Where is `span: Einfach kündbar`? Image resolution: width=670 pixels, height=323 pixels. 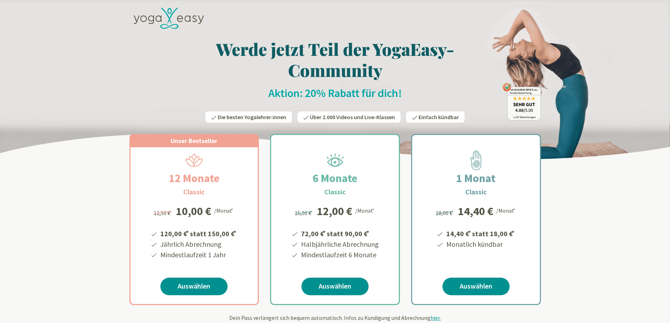
span: Einfach kündbar is located at coordinates (438, 117).